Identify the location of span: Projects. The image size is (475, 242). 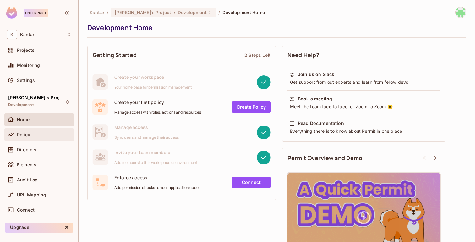
(26, 50).